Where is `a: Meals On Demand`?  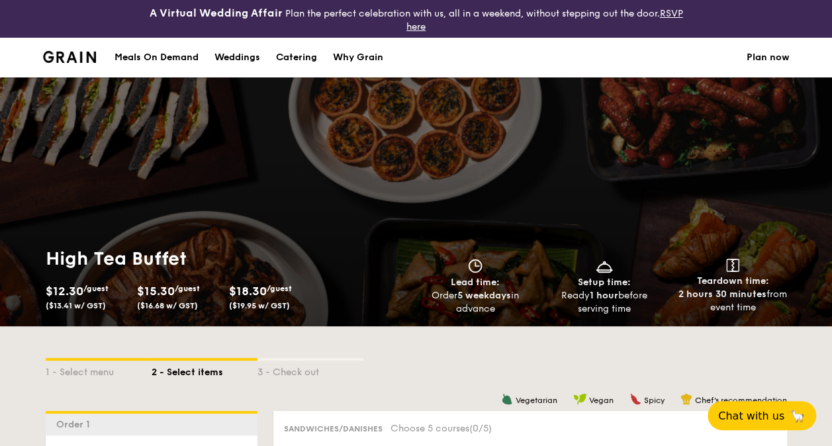 a: Meals On Demand is located at coordinates (156, 58).